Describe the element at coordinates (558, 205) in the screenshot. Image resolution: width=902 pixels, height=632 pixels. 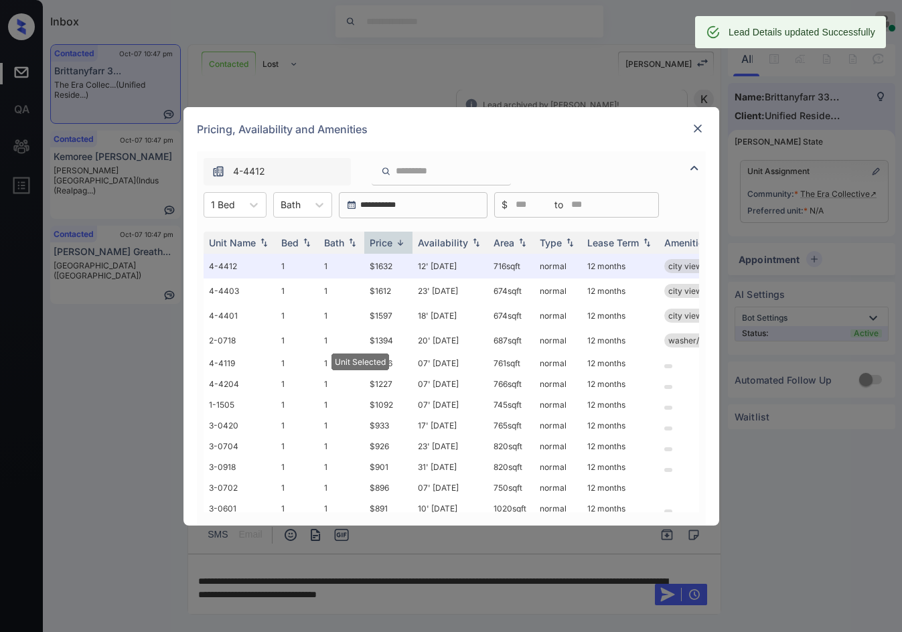
I see `span: to` at that location.